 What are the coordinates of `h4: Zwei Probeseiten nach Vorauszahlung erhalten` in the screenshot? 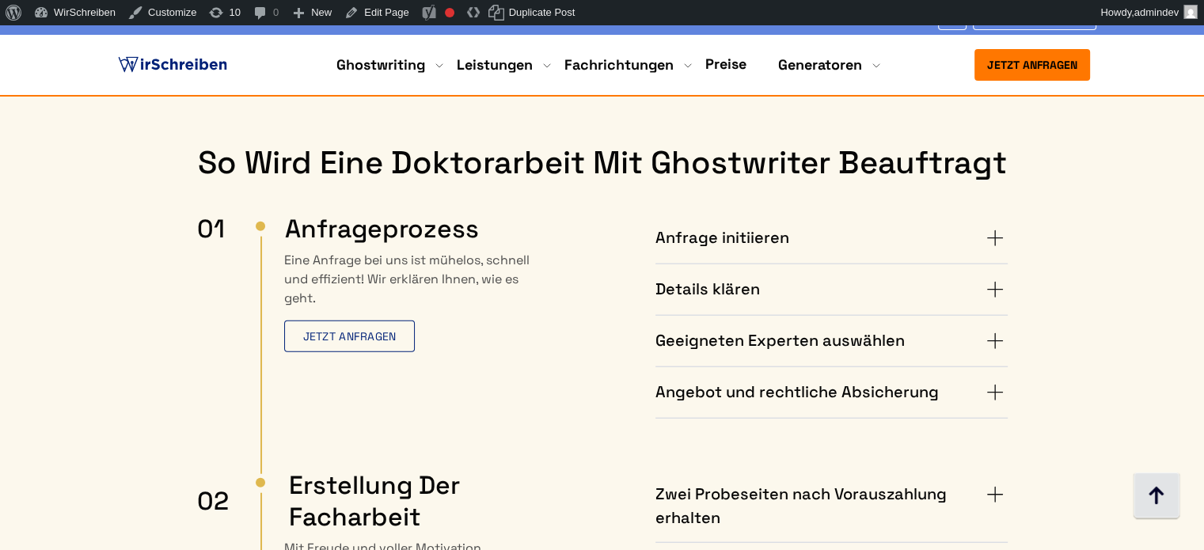 It's located at (819, 506).